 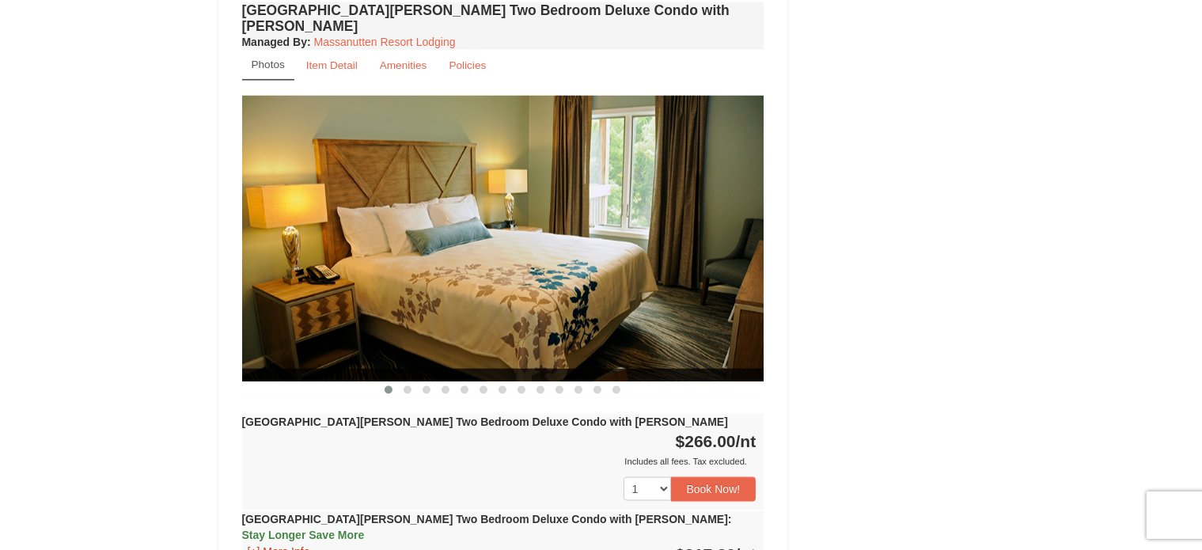 What do you see at coordinates (275, 42) in the screenshot?
I see `span: Managed By` at bounding box center [275, 42].